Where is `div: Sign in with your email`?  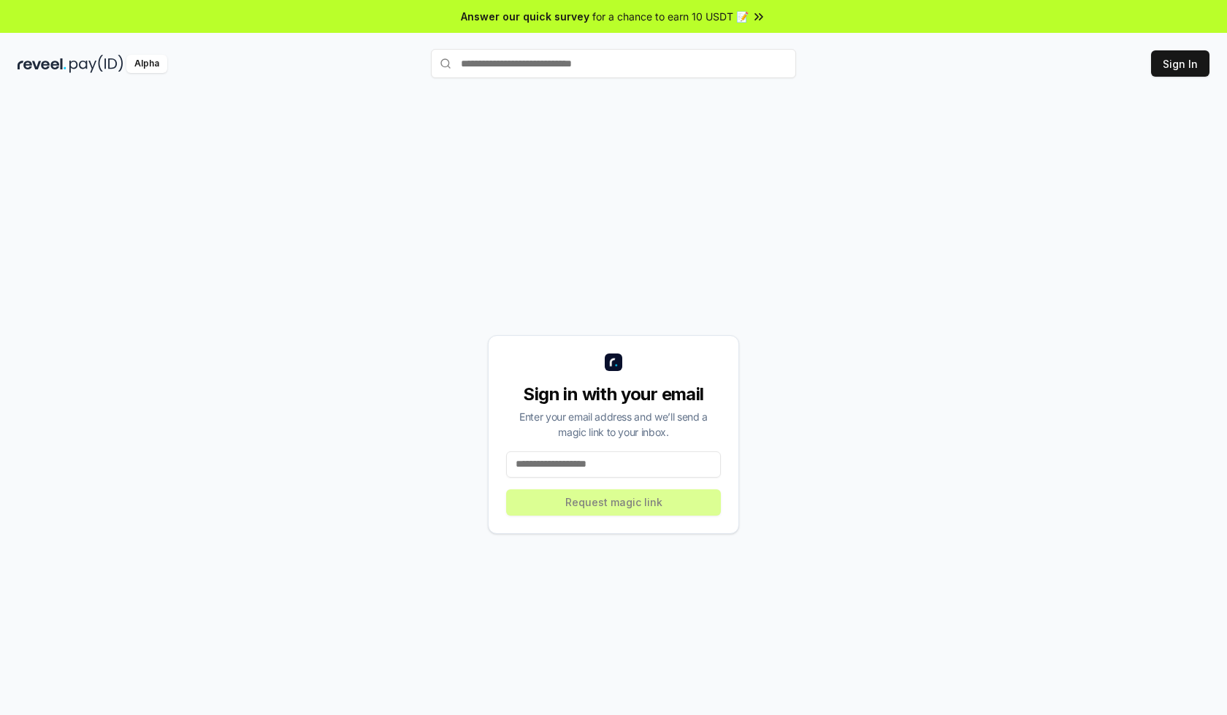
div: Sign in with your email is located at coordinates (613, 394).